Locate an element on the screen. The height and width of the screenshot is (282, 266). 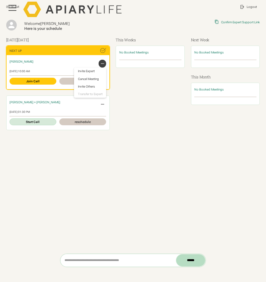
h3: This Month is located at coordinates (225, 77).